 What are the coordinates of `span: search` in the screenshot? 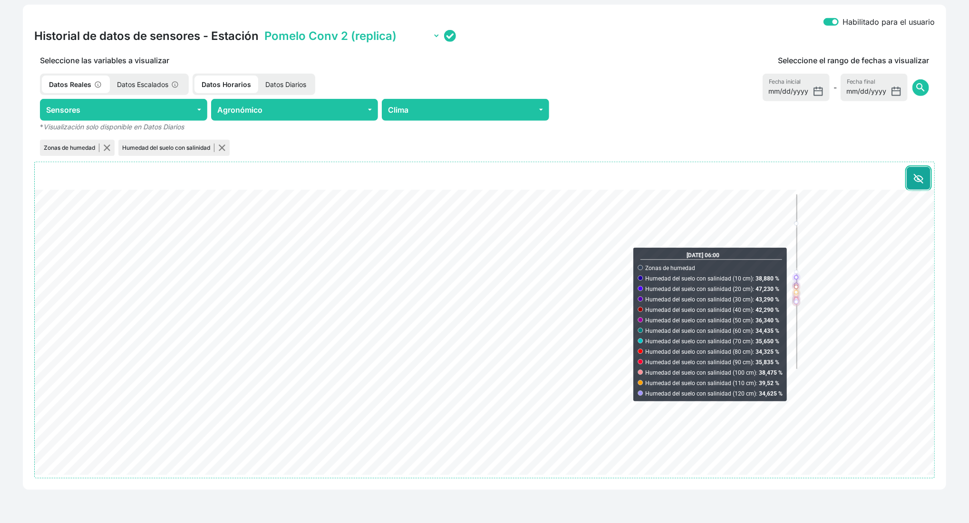 It's located at (920, 87).